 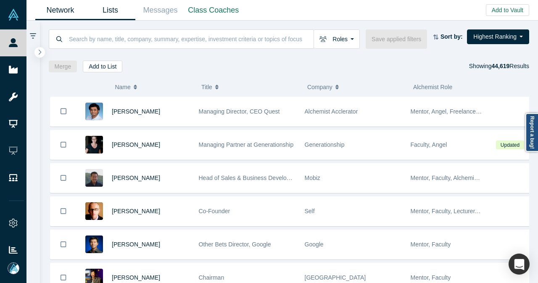 What do you see at coordinates (331, 111) in the screenshot?
I see `span: Alchemist Acclerator` at bounding box center [331, 111].